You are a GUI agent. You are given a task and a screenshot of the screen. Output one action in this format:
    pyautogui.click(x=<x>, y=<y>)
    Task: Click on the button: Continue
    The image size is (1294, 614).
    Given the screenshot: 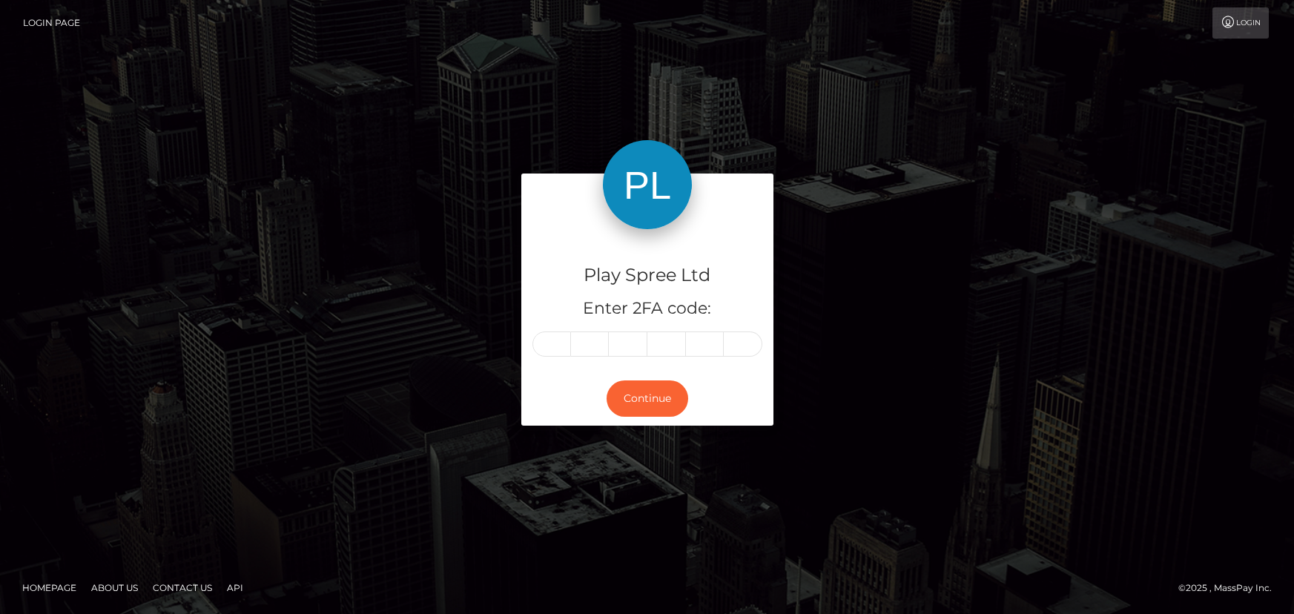 What is the action you would take?
    pyautogui.click(x=647, y=398)
    